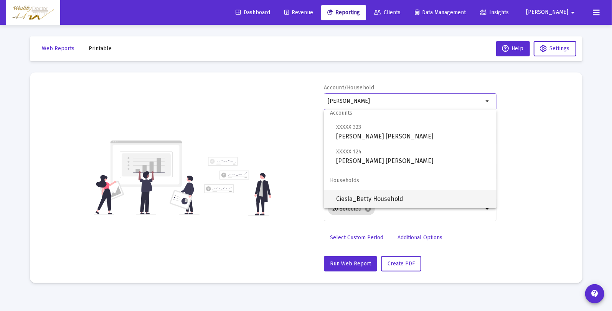 The height and width of the screenshot is (311, 612). I want to click on a: Insights, so click(494, 13).